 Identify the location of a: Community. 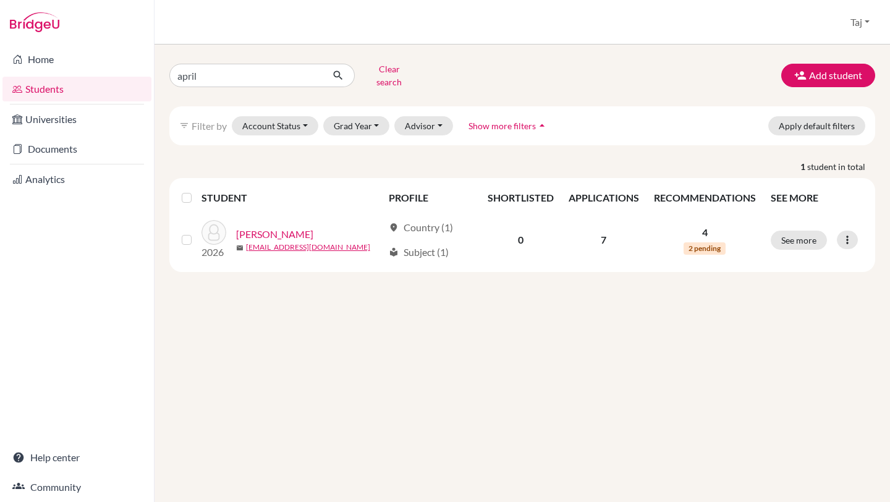
(77, 487).